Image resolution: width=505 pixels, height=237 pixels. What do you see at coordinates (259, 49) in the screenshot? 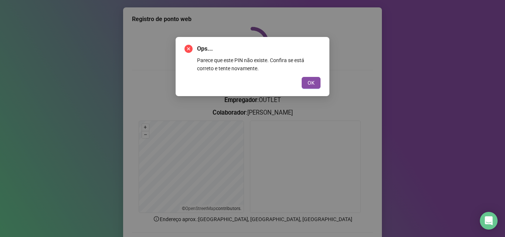
I see `span: Ops...` at bounding box center [259, 49].